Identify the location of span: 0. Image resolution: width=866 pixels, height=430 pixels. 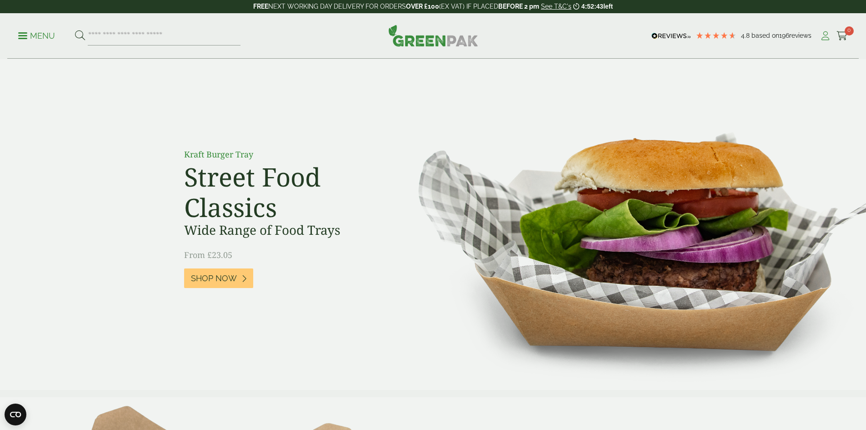
(849, 31).